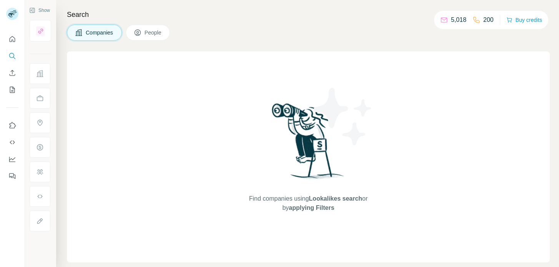  Describe the element at coordinates (488, 20) in the screenshot. I see `p: 200` at that location.